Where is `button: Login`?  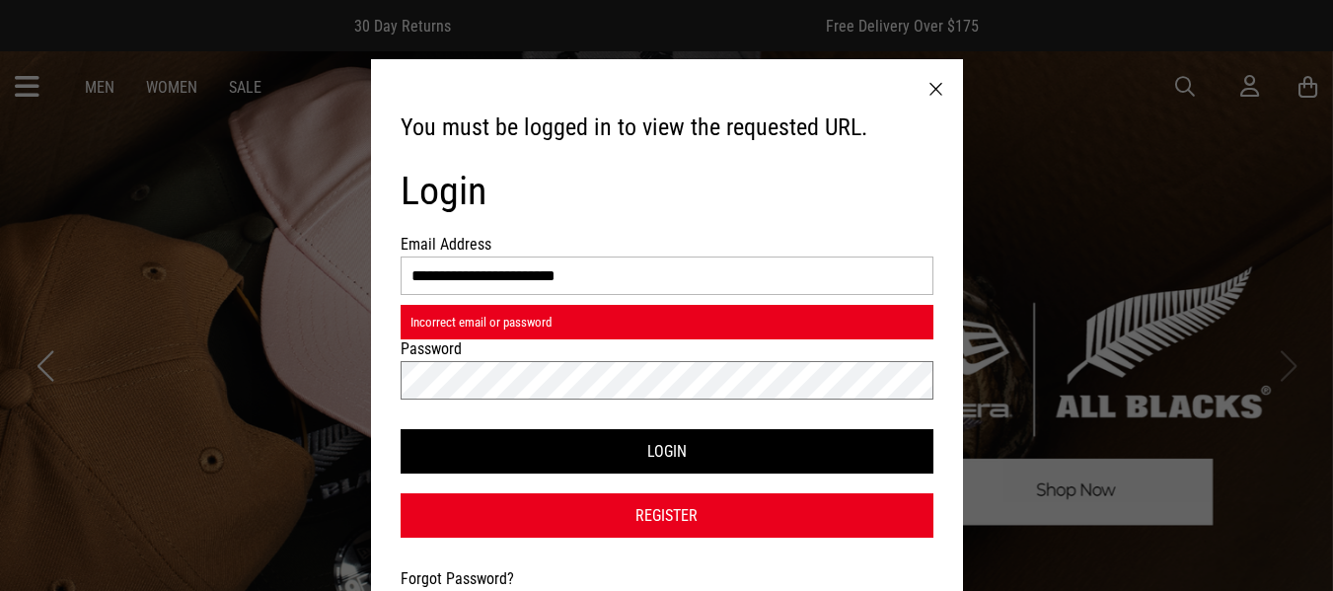 button: Login is located at coordinates (667, 451).